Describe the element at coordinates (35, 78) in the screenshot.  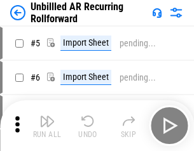
I see `span: # 6` at that location.